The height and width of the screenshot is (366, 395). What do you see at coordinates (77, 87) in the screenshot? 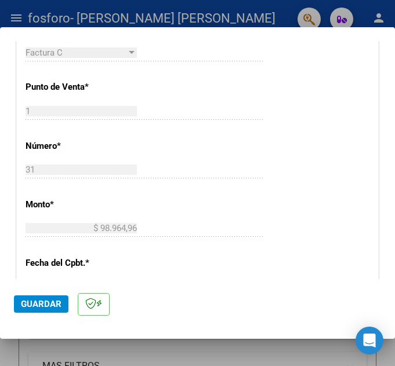
I see `p: Punto de Venta` at bounding box center [77, 87].